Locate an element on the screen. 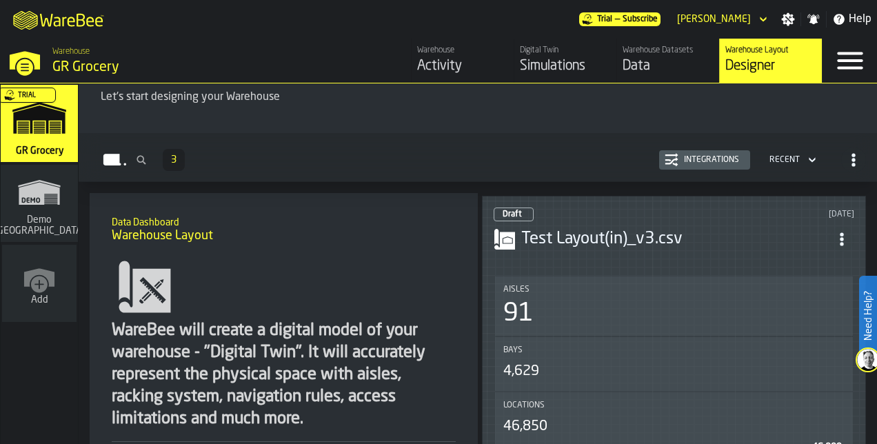 The image size is (877, 444). div: 91 is located at coordinates (518, 314).